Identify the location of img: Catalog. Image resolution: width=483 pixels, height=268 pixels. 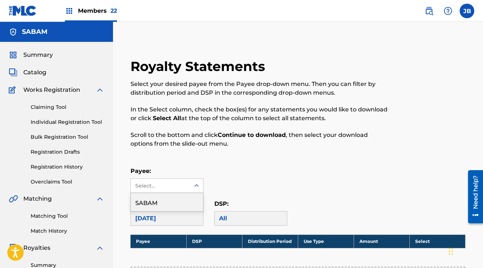
(13, 73).